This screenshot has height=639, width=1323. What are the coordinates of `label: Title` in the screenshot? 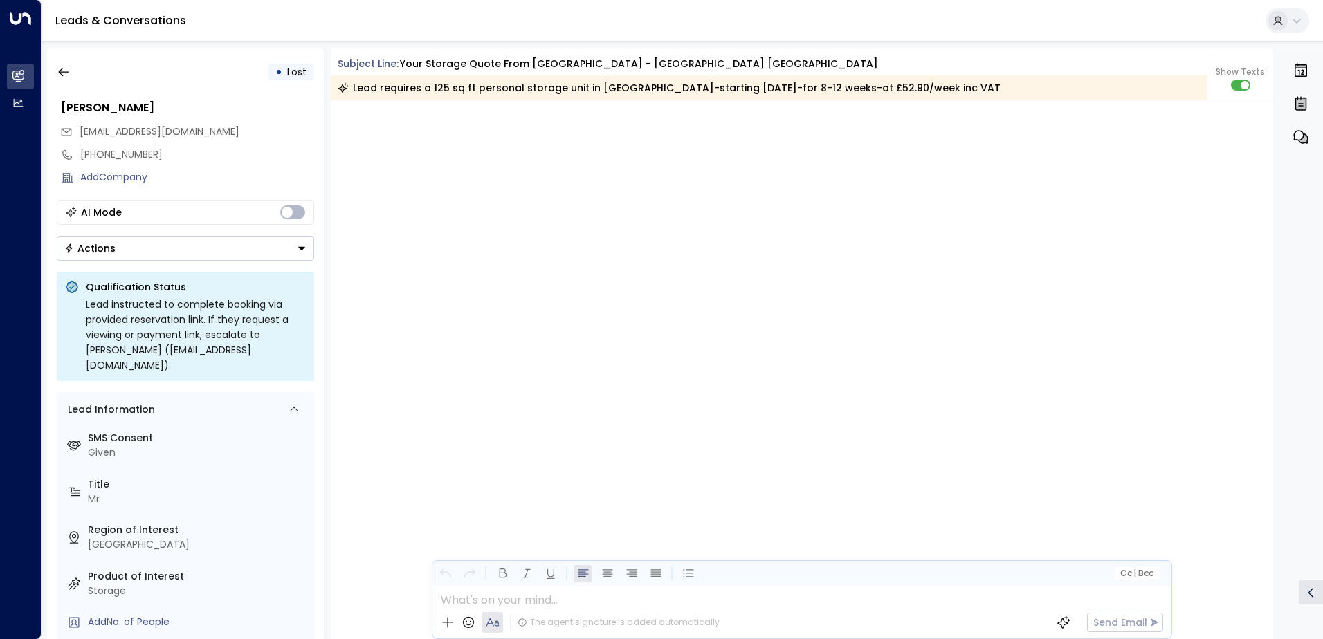 It's located at (198, 484).